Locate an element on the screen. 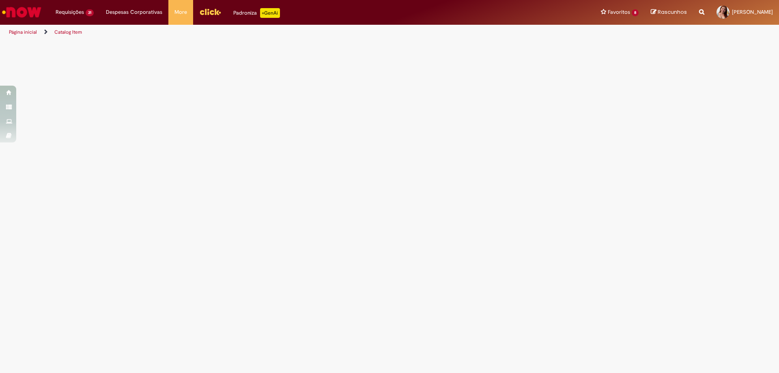 Image resolution: width=779 pixels, height=373 pixels. img: click_logo_yellow_360x200.png is located at coordinates (210, 12).